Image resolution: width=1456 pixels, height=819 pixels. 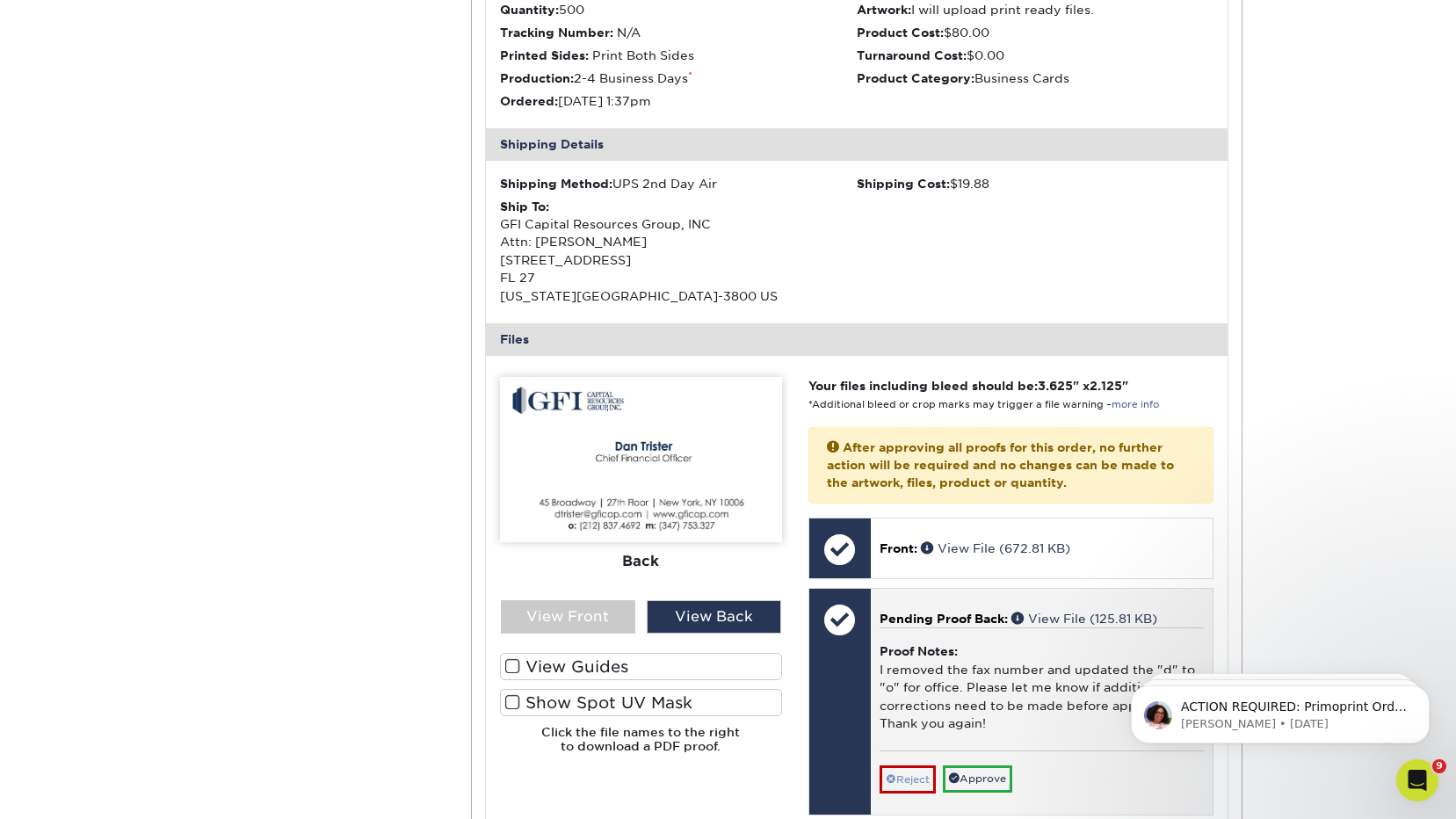 I want to click on strong: Product Cost:, so click(x=900, y=32).